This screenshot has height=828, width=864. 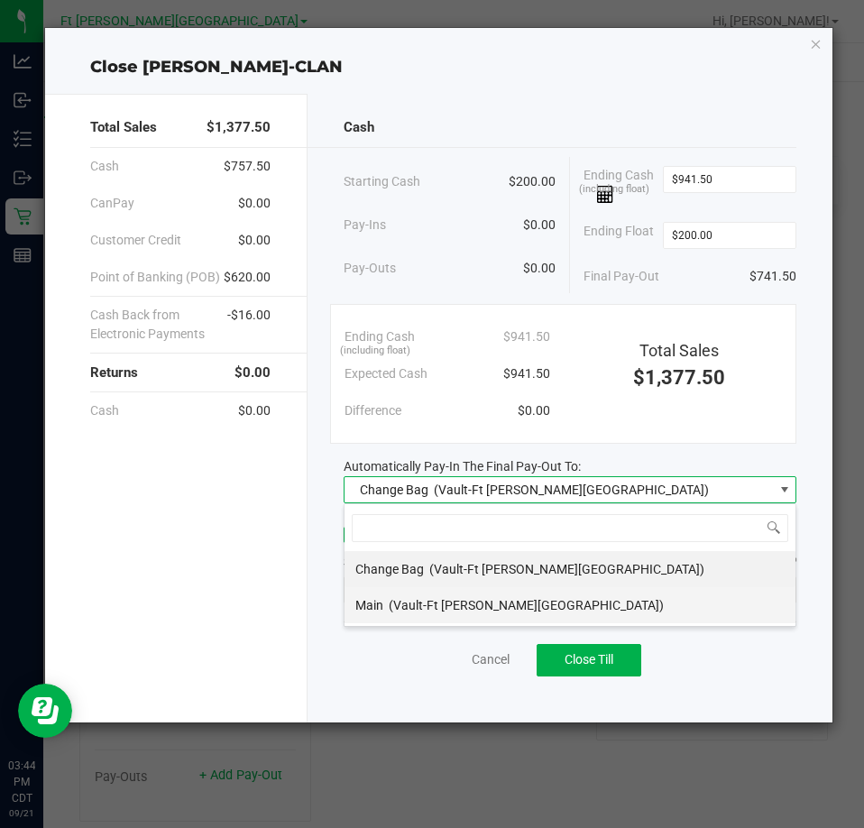 What do you see at coordinates (491, 659) in the screenshot?
I see `a: Cancel` at bounding box center [491, 659].